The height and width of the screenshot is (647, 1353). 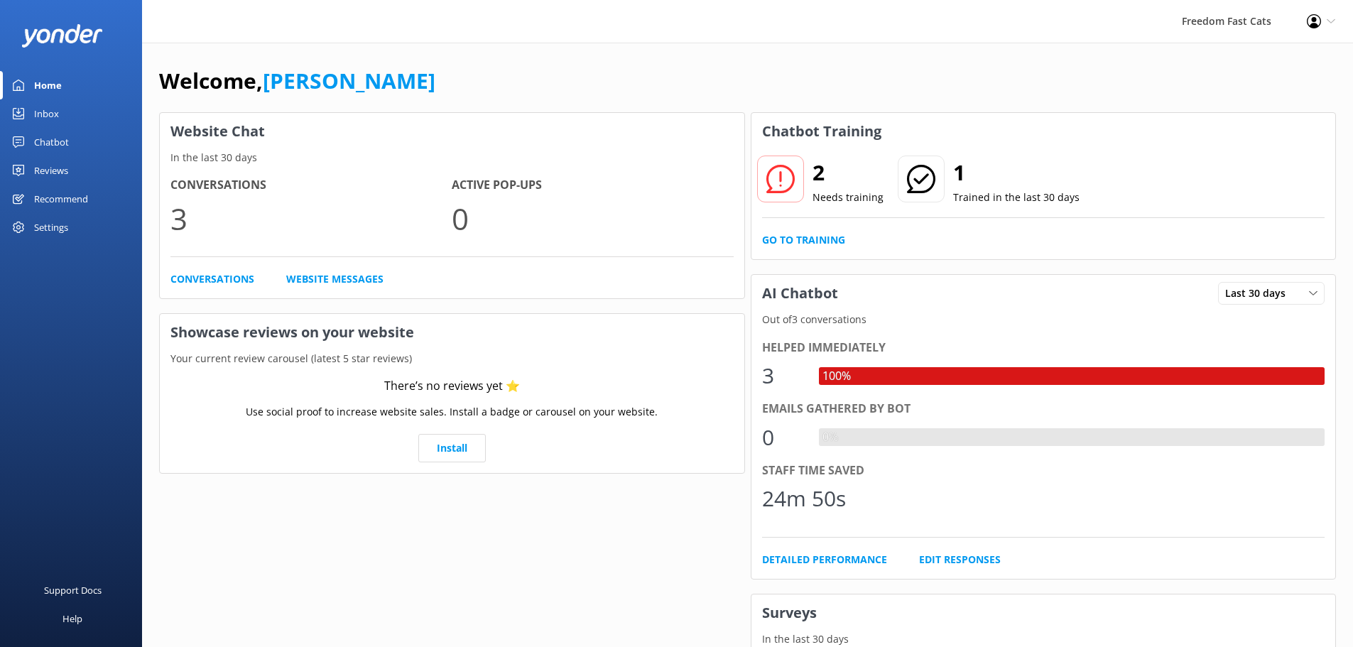 What do you see at coordinates (1043, 409) in the screenshot?
I see `div: Emails gathered by bot` at bounding box center [1043, 409].